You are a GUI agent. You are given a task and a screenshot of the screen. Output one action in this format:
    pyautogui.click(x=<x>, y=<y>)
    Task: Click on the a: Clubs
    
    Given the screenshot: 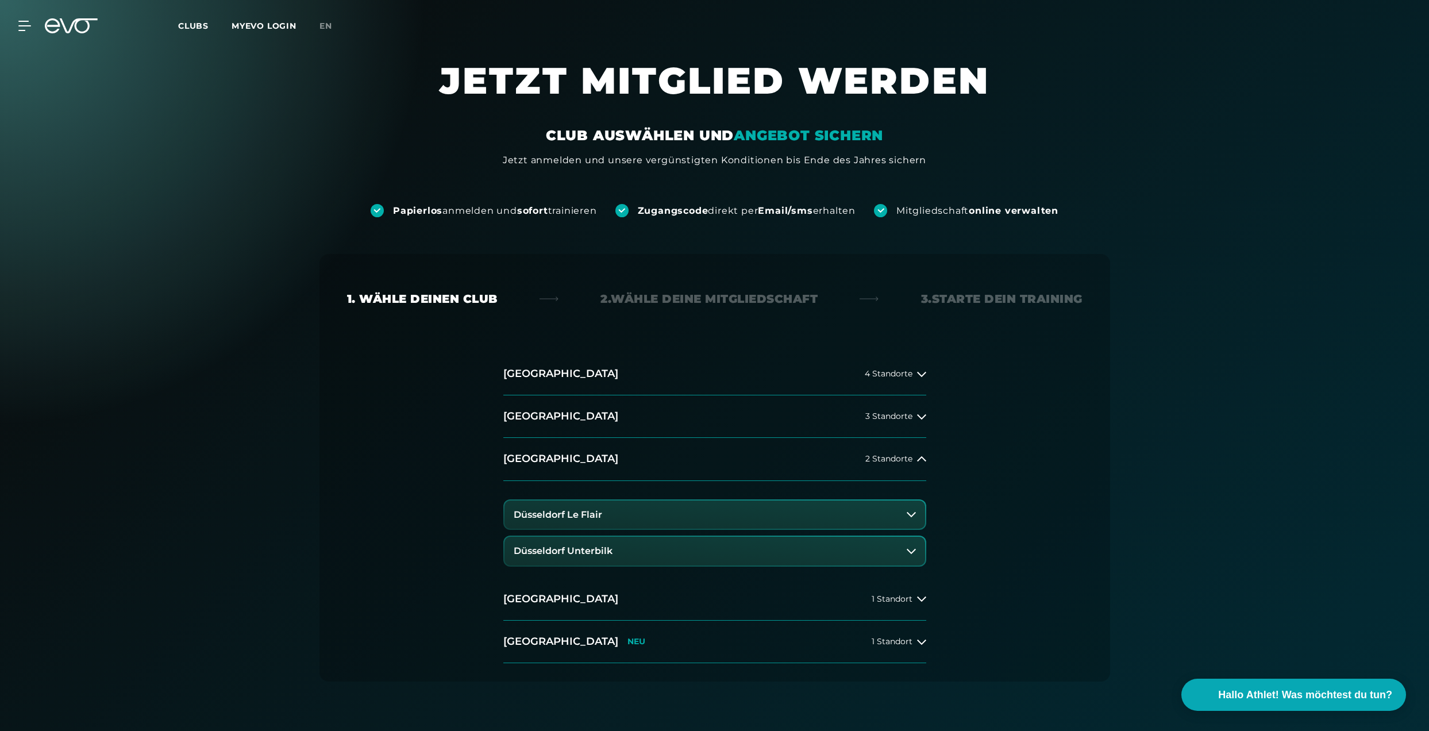 What is the action you would take?
    pyautogui.click(x=205, y=25)
    